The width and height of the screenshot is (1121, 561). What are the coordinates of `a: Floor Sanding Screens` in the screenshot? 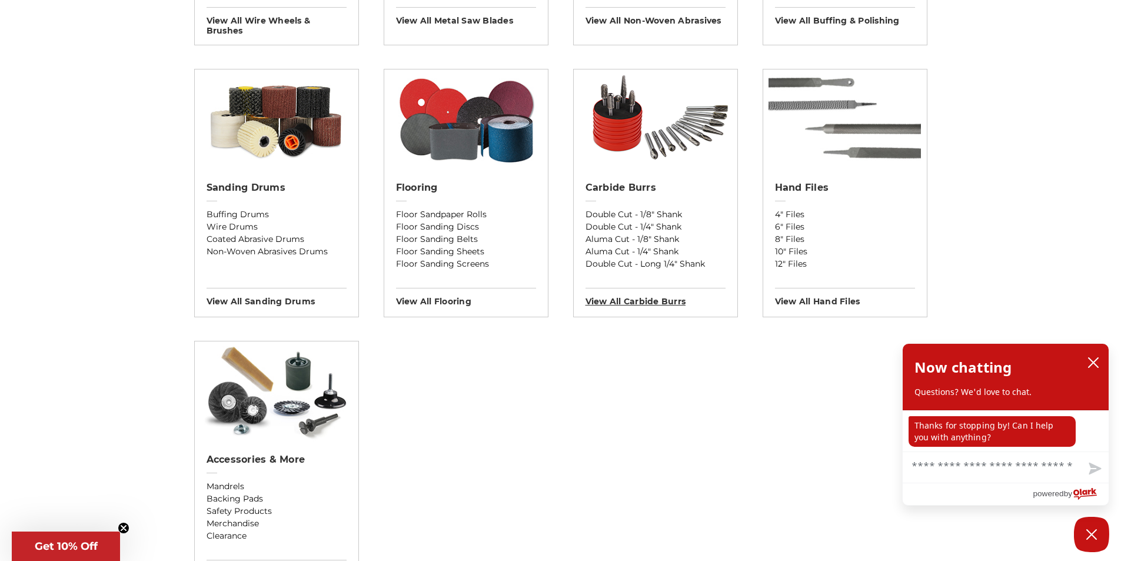 It's located at (466, 264).